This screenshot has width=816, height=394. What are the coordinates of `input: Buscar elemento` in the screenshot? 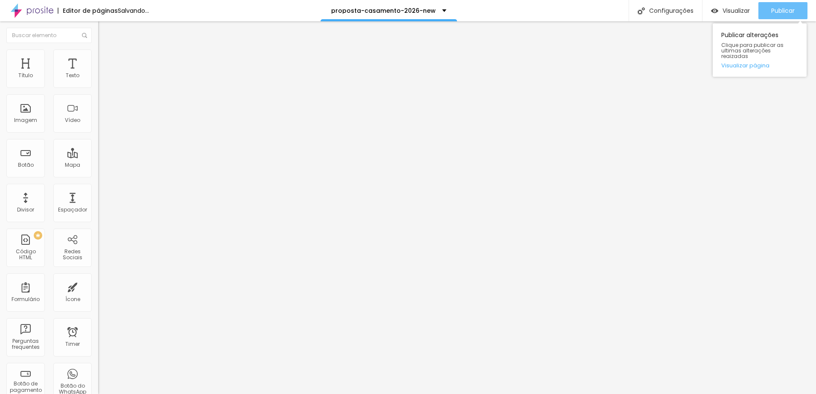 It's located at (49, 35).